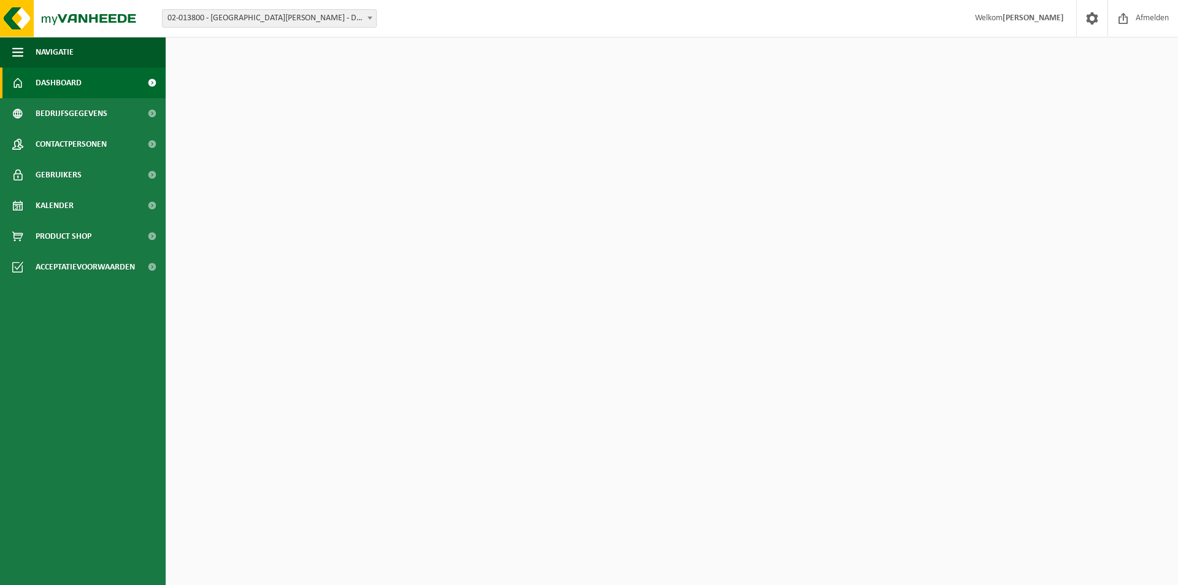  What do you see at coordinates (55, 206) in the screenshot?
I see `span: Kalender` at bounding box center [55, 206].